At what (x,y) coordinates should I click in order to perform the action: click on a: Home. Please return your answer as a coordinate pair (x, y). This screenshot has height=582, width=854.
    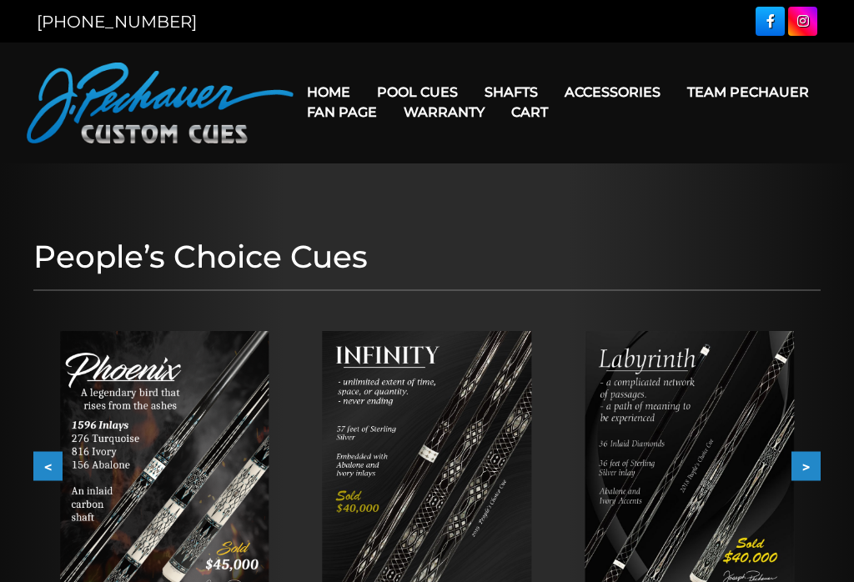
    Looking at the image, I should click on (329, 92).